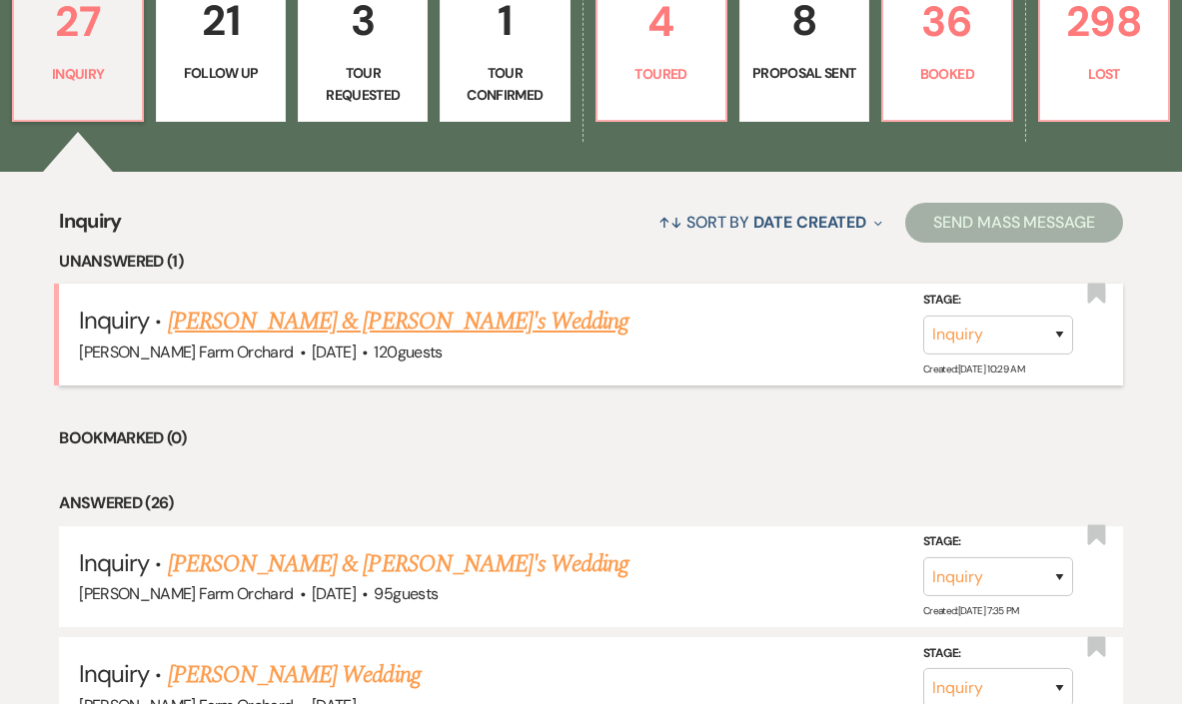 The image size is (1182, 704). What do you see at coordinates (591, 504) in the screenshot?
I see `li: Answered (26)` at bounding box center [591, 504].